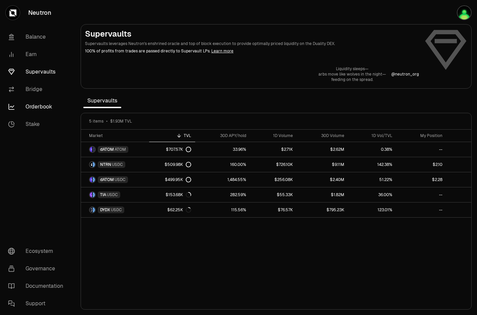  I want to click on a: TIA LogoUSDC LogoTIAUSDC, so click(115, 195).